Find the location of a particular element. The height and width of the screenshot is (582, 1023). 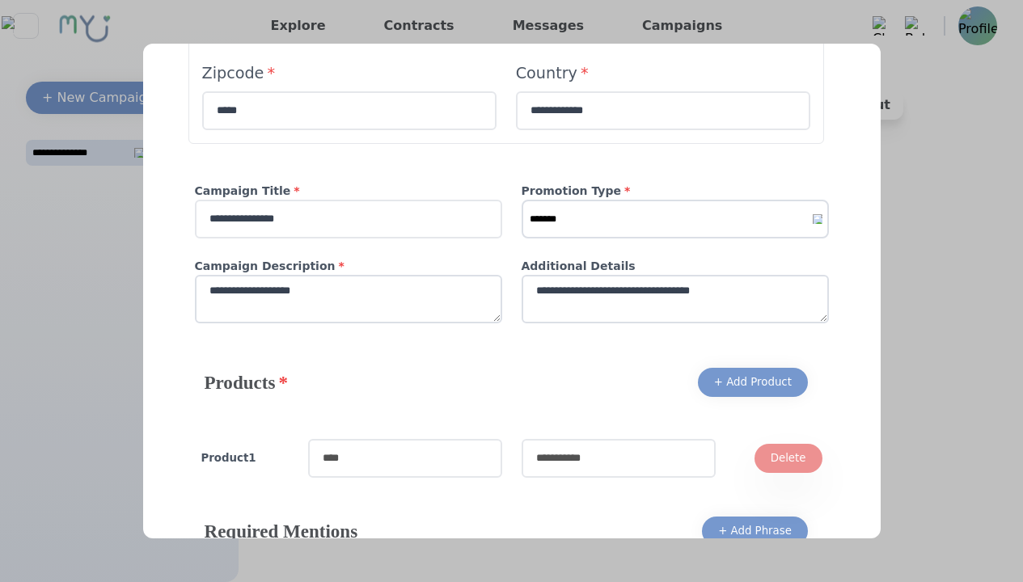

div: + Add Product is located at coordinates (753, 382).